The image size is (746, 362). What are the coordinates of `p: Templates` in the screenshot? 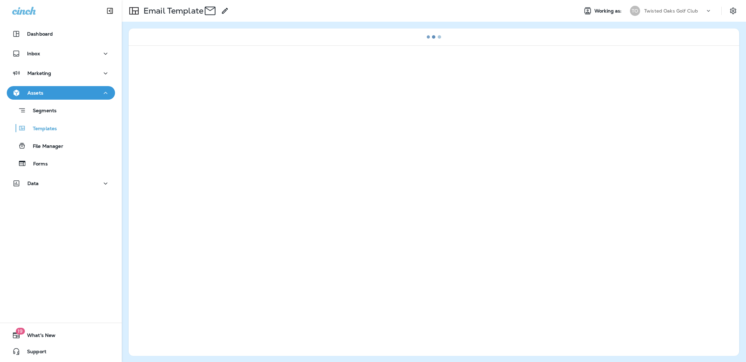 It's located at (41, 129).